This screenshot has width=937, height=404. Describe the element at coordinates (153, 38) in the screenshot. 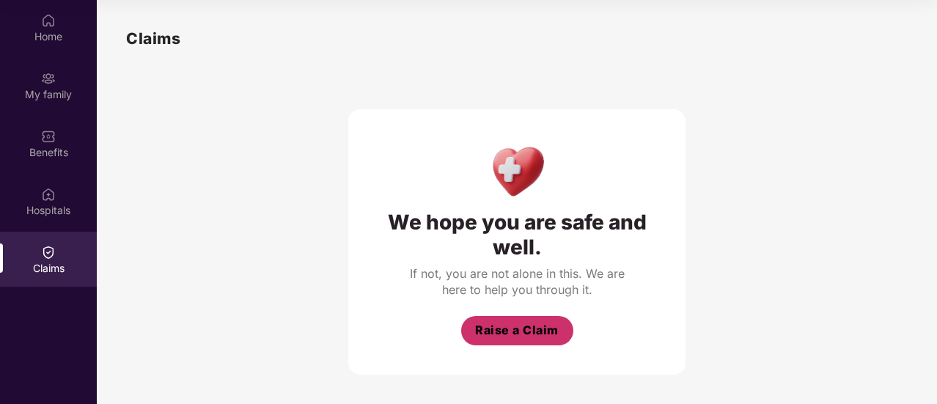

I see `h1: Claims` at that location.